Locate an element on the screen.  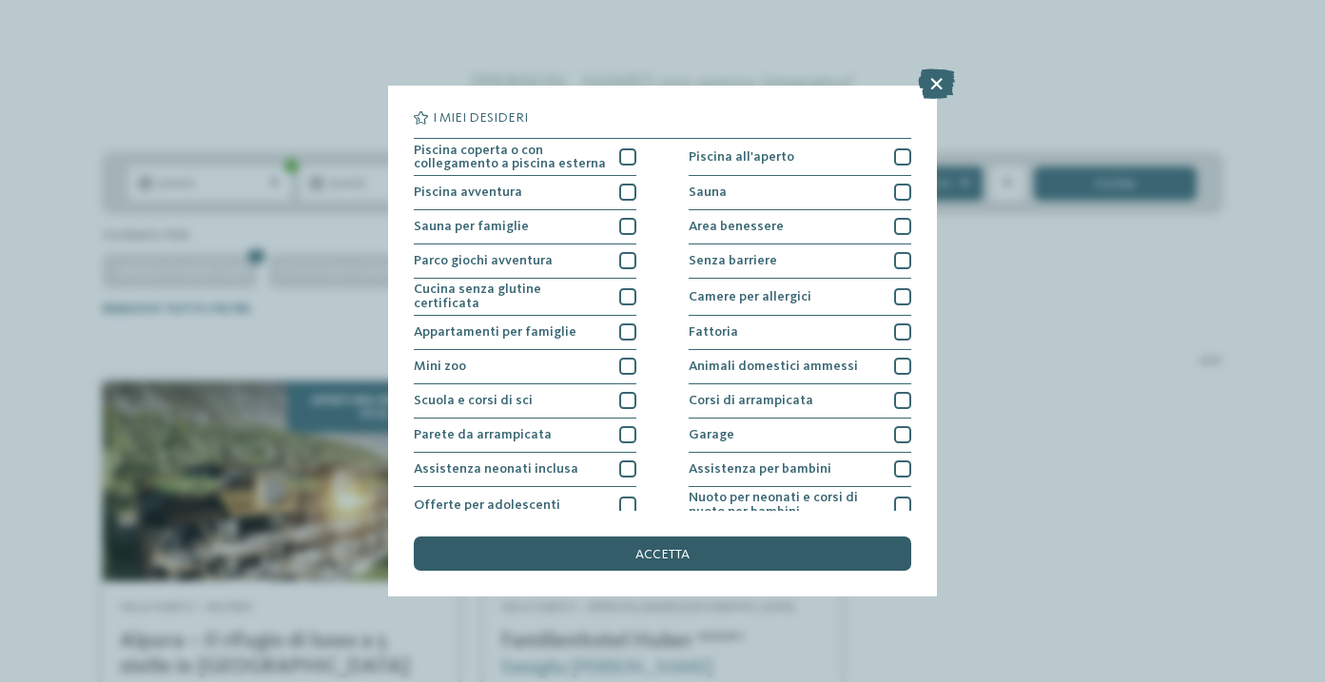
span: Piscina avventura is located at coordinates (468, 192).